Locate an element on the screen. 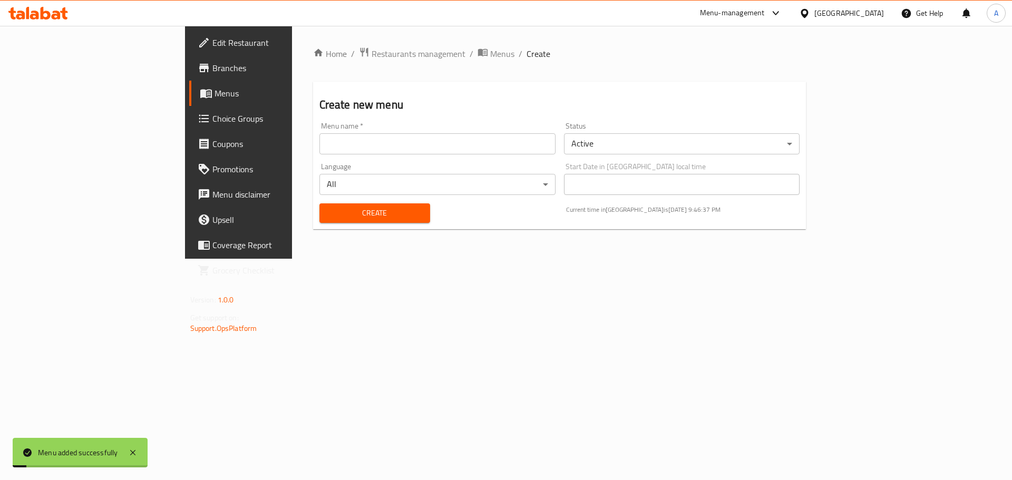 The height and width of the screenshot is (480, 1012). span: Version: is located at coordinates (203, 300).